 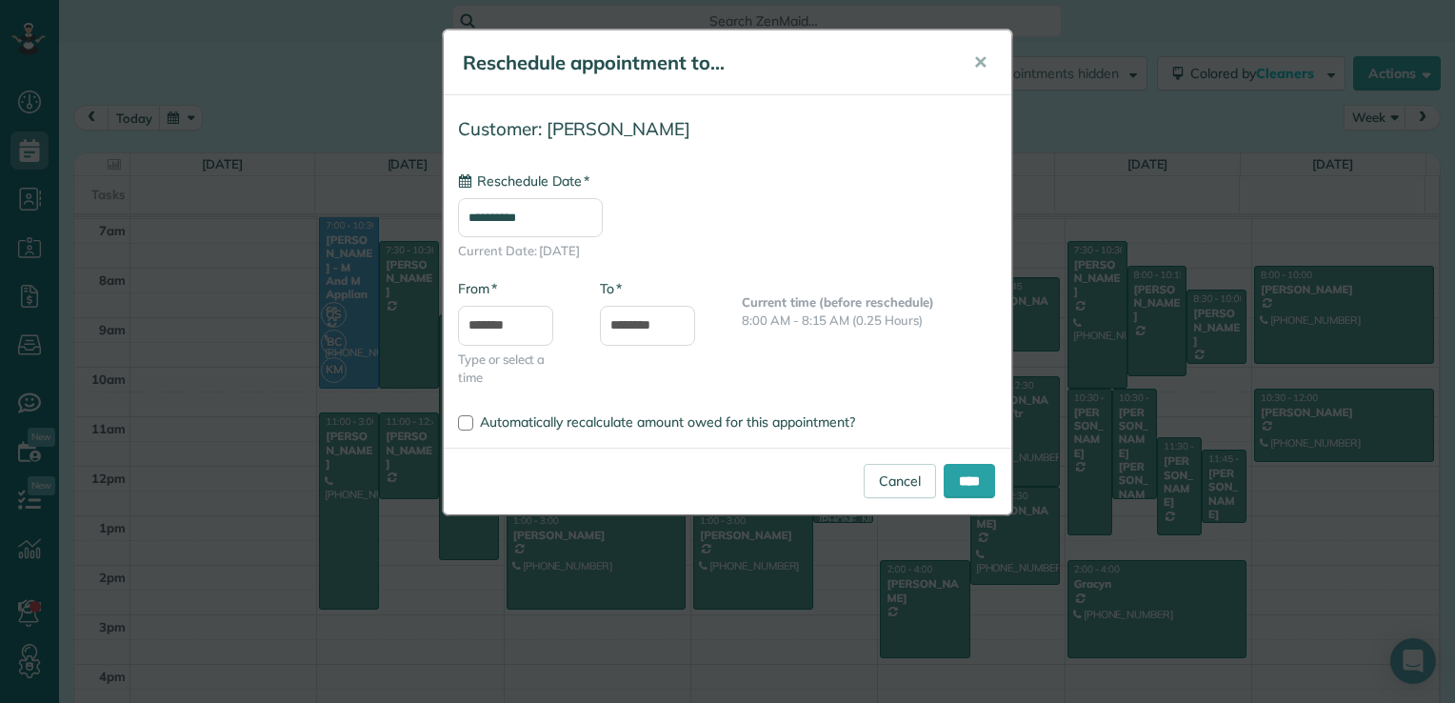 I want to click on p: 8:00 AM - 8:15 AM (0.25 Hours), so click(x=870, y=320).